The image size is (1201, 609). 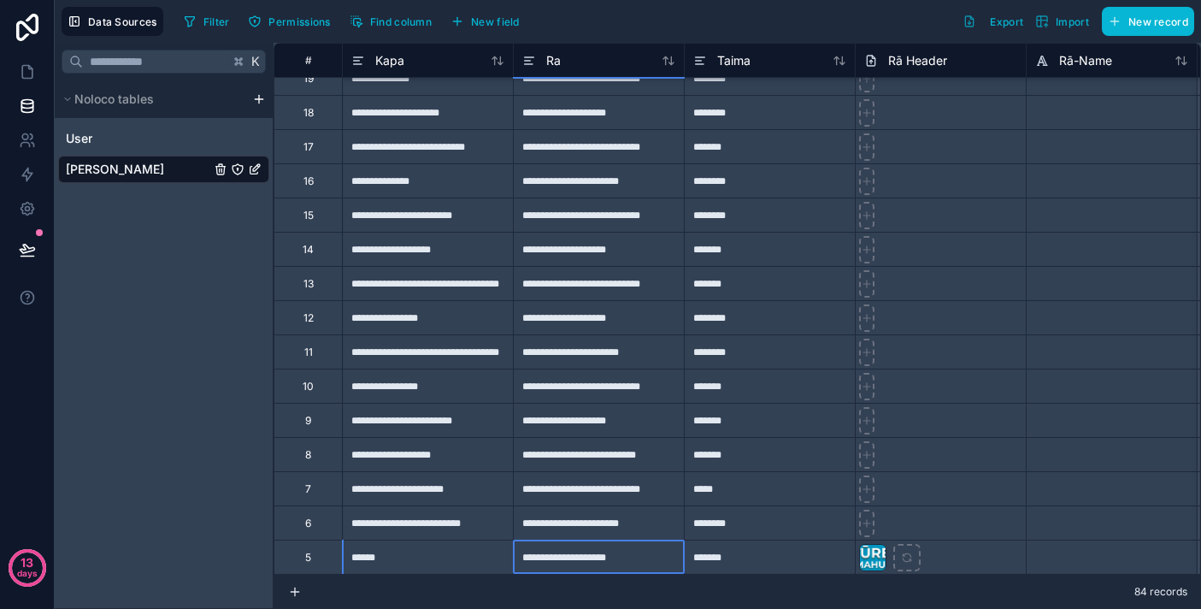 What do you see at coordinates (216, 21) in the screenshot?
I see `span: Filter` at bounding box center [216, 21].